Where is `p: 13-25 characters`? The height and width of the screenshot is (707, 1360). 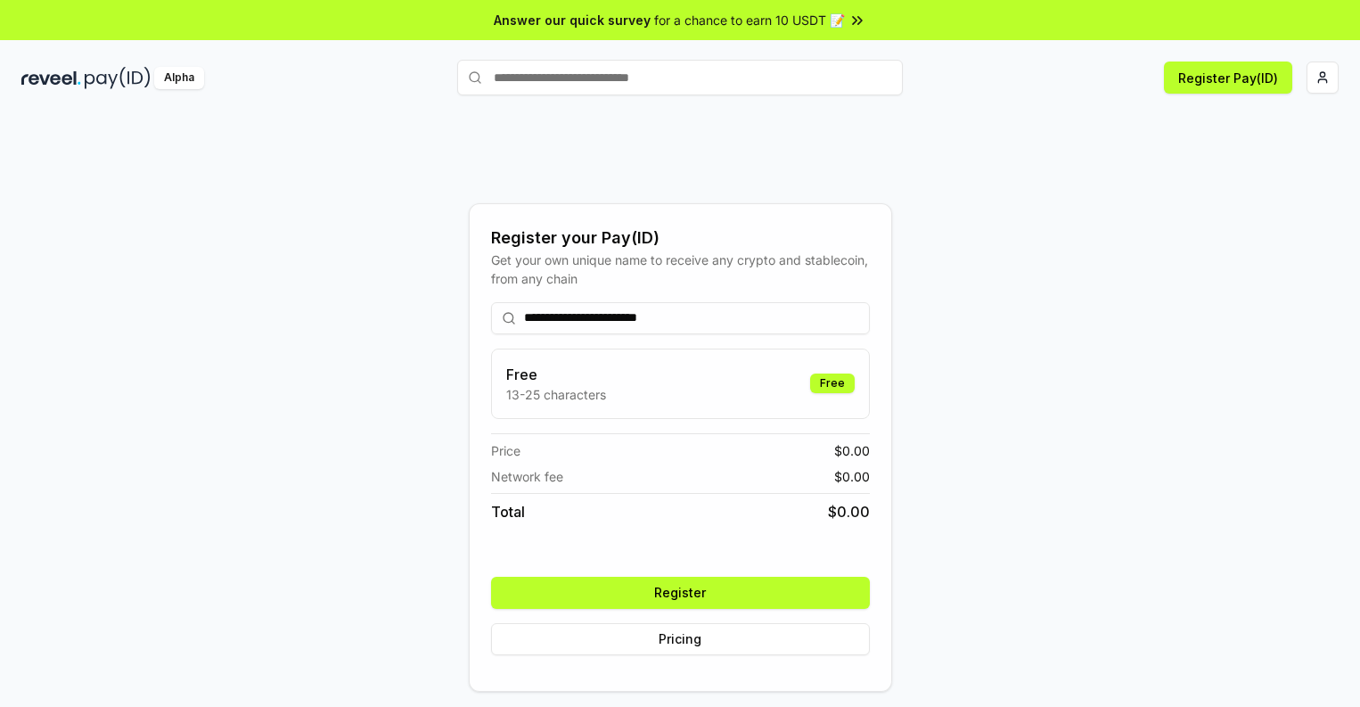 p: 13-25 characters is located at coordinates (556, 394).